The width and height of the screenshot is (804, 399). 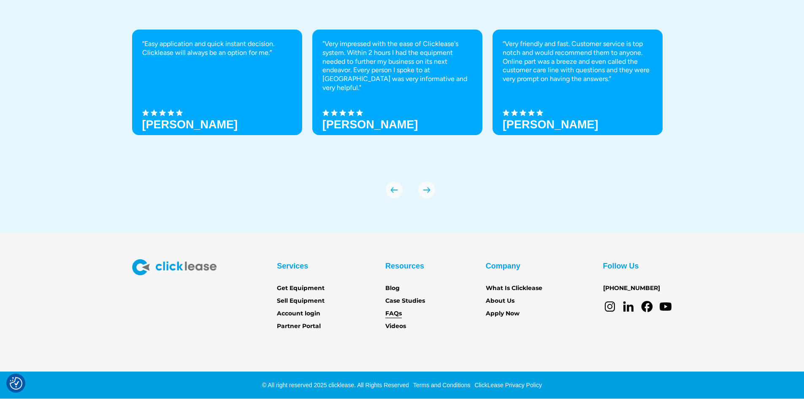 What do you see at coordinates (393, 288) in the screenshot?
I see `a: Blog` at bounding box center [393, 288].